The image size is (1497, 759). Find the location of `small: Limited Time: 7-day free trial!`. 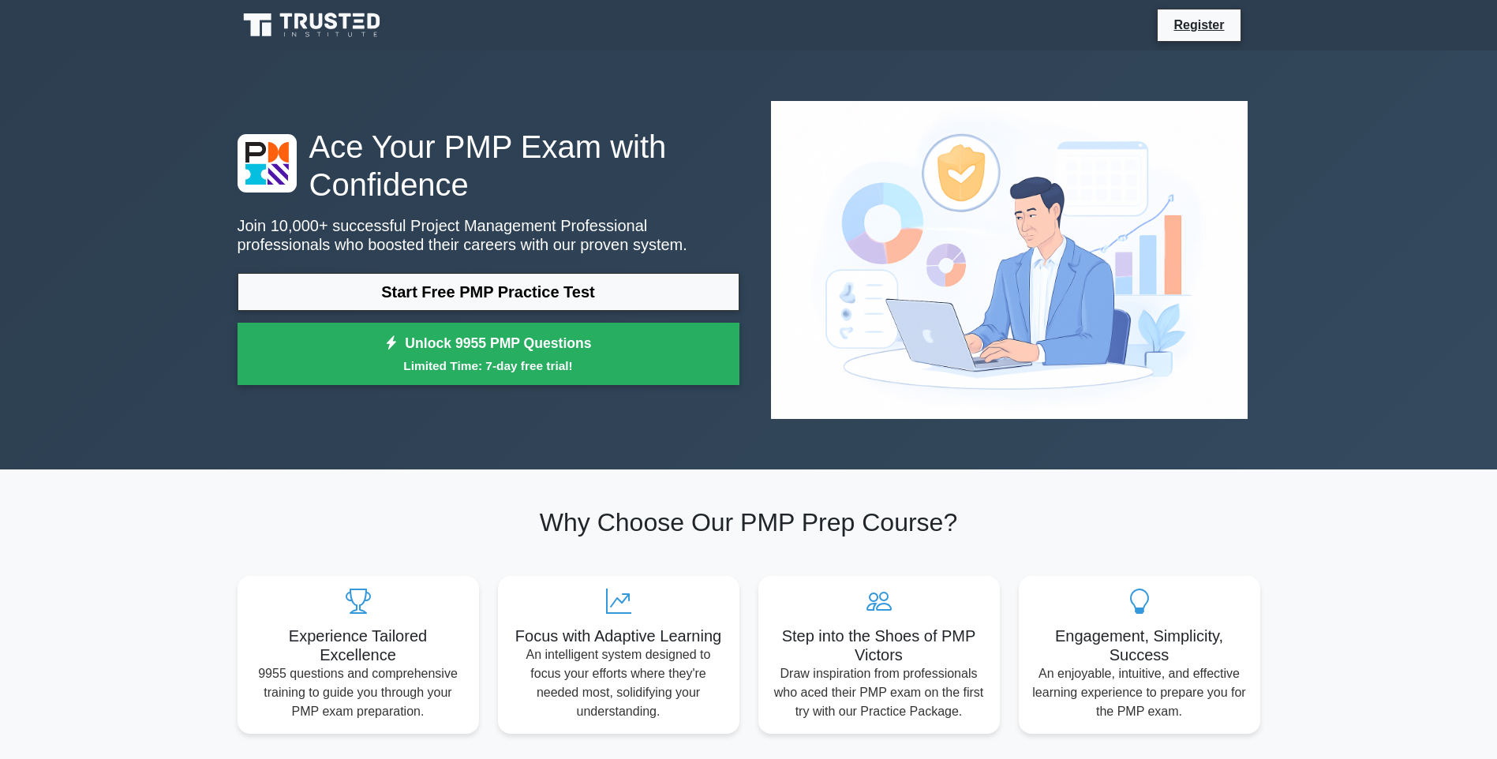

small: Limited Time: 7-day free trial! is located at coordinates (488, 365).